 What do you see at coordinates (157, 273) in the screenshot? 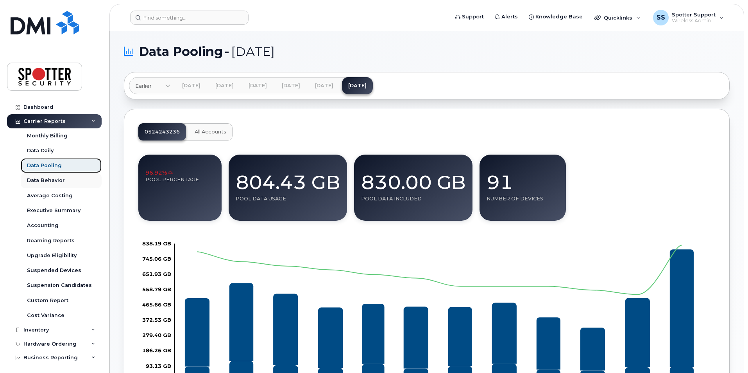
I see `tspan: 651.93 GB` at bounding box center [157, 273].